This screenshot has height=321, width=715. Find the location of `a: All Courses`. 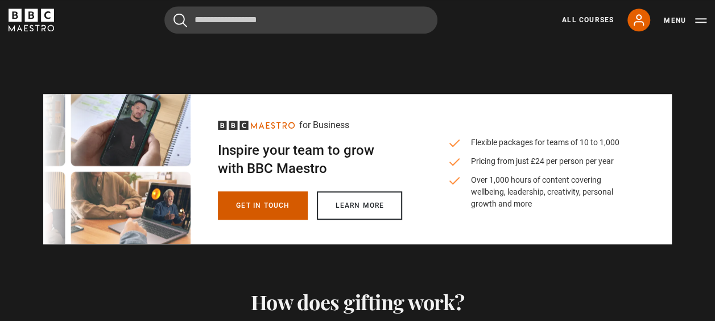

a: All Courses is located at coordinates (588, 20).